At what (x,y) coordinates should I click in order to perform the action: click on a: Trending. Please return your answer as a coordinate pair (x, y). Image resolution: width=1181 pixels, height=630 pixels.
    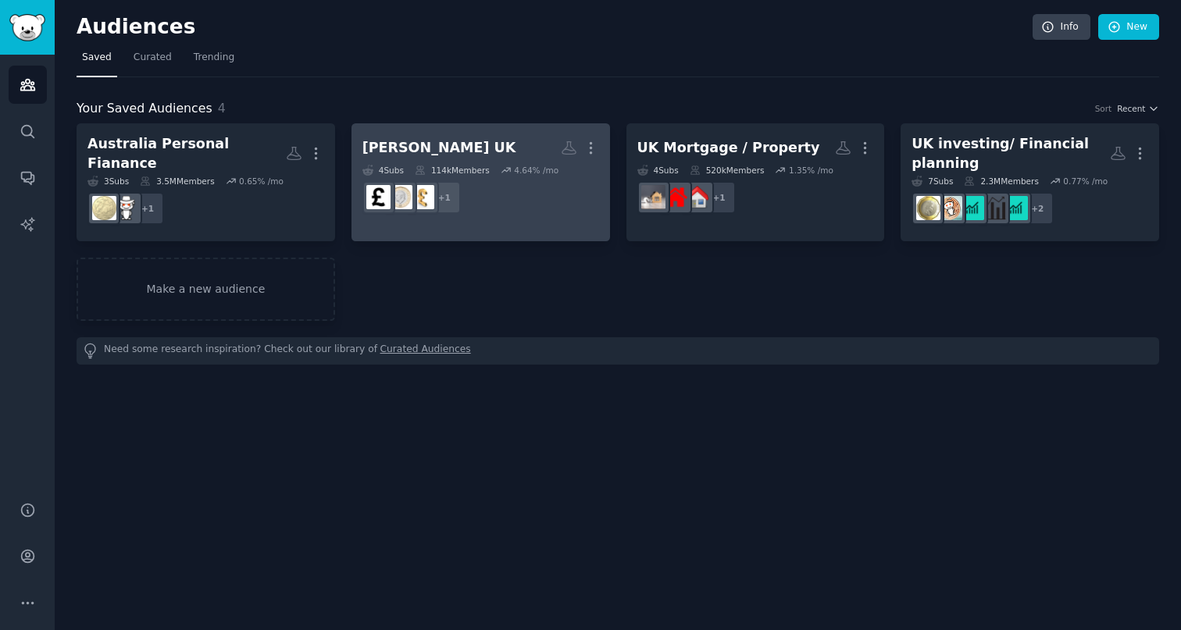
    Looking at the image, I should click on (214, 61).